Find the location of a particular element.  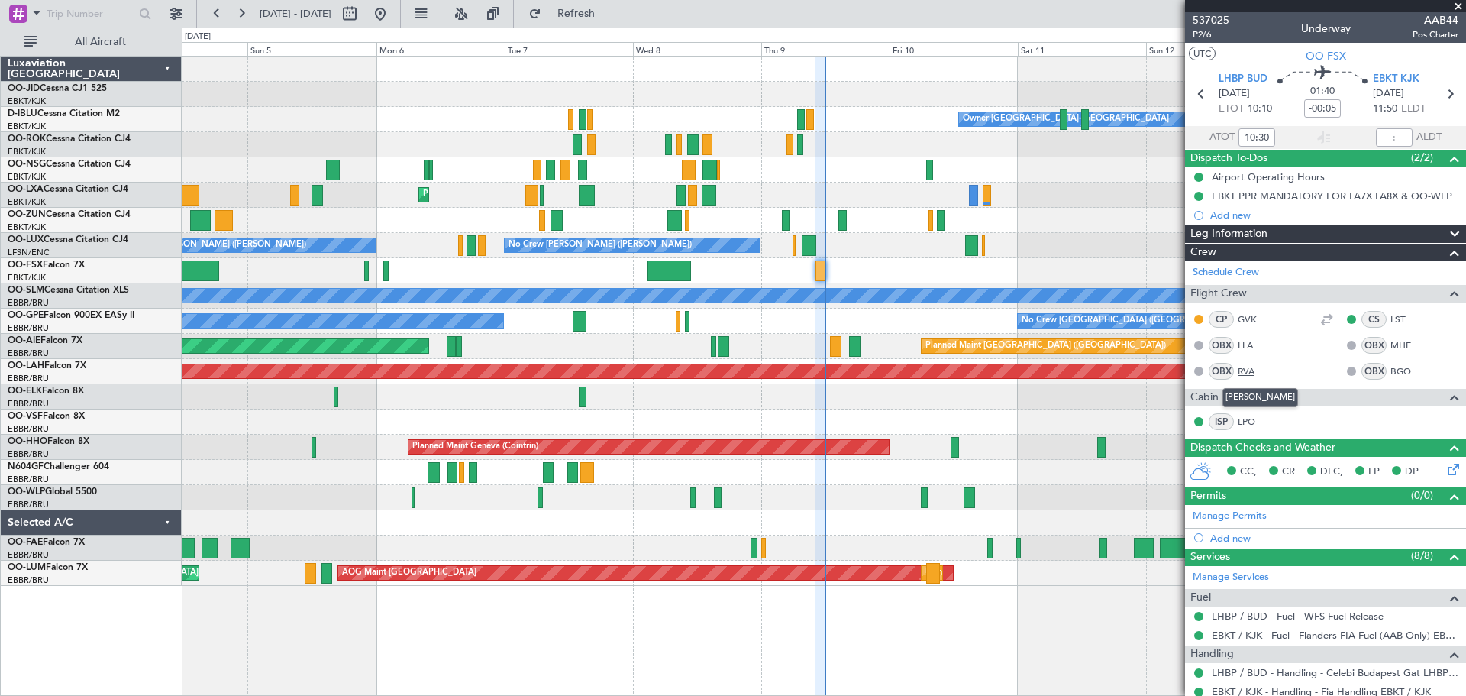

span: Flight Crew is located at coordinates (1219, 293).